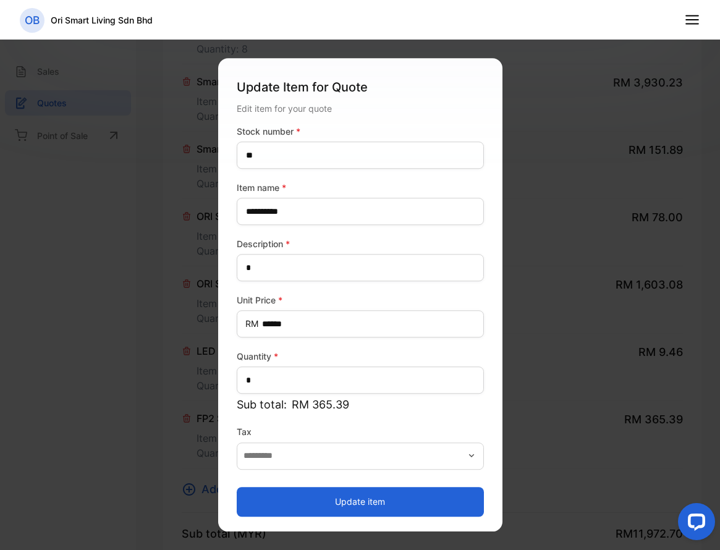 This screenshot has width=720, height=550. Describe the element at coordinates (360, 187) in the screenshot. I see `label: Item name` at that location.